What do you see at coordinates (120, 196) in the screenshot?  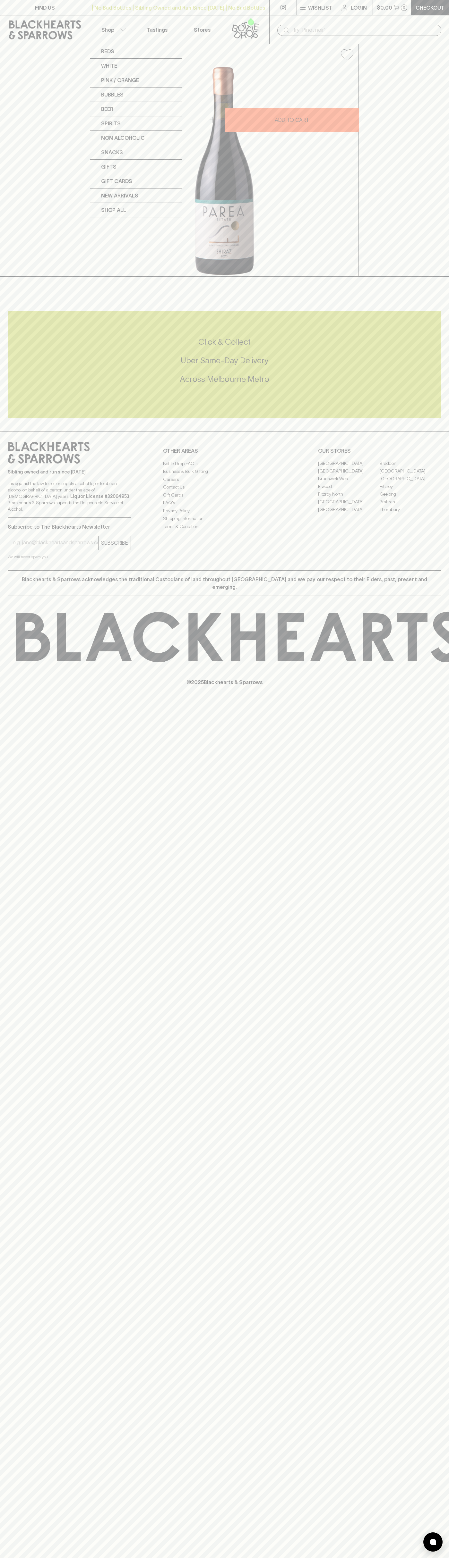 I see `p: New Arrivals` at bounding box center [120, 196].